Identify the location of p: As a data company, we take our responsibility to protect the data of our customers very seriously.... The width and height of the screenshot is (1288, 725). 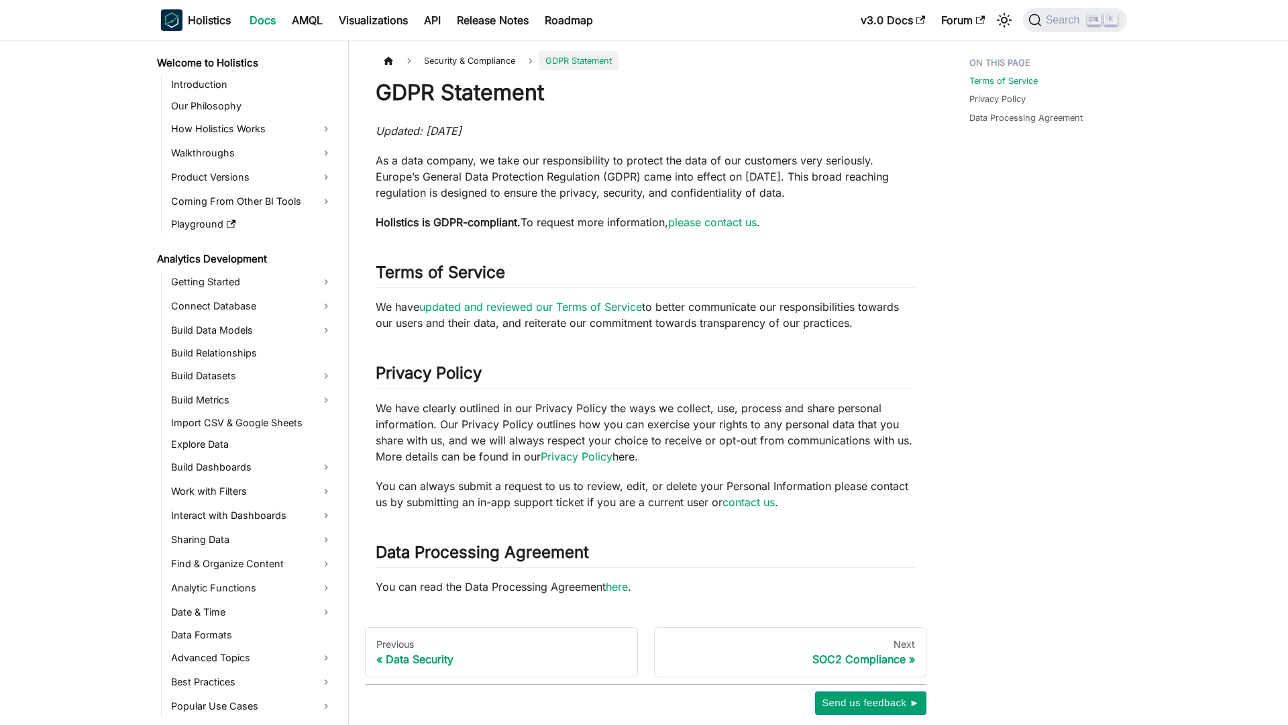
(645, 176).